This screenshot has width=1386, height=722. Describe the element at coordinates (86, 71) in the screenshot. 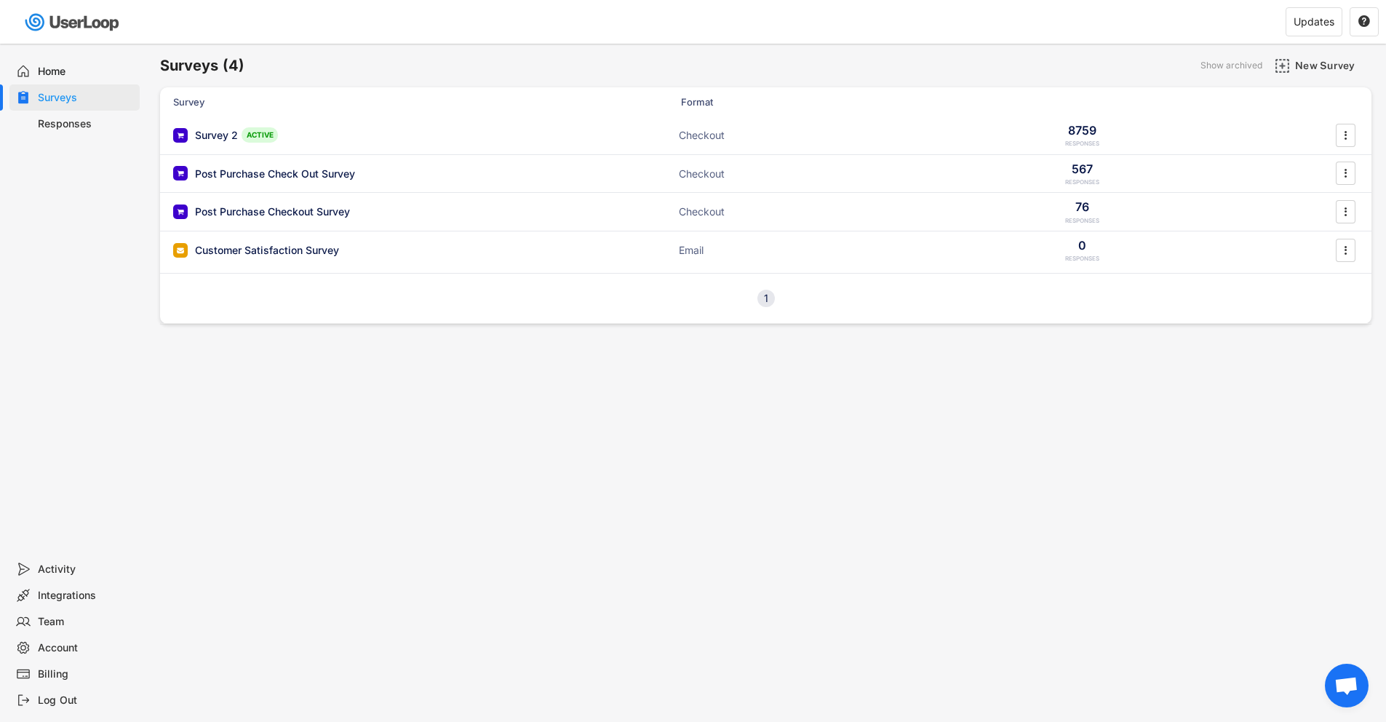

I see `div: Home` at that location.